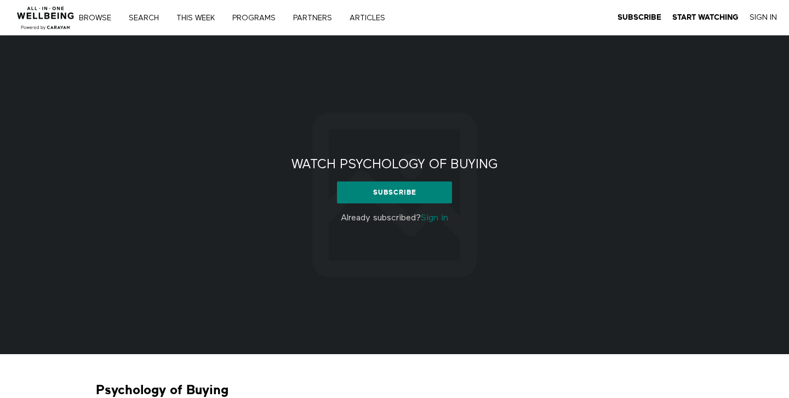  I want to click on a: Start Watching, so click(705, 18).